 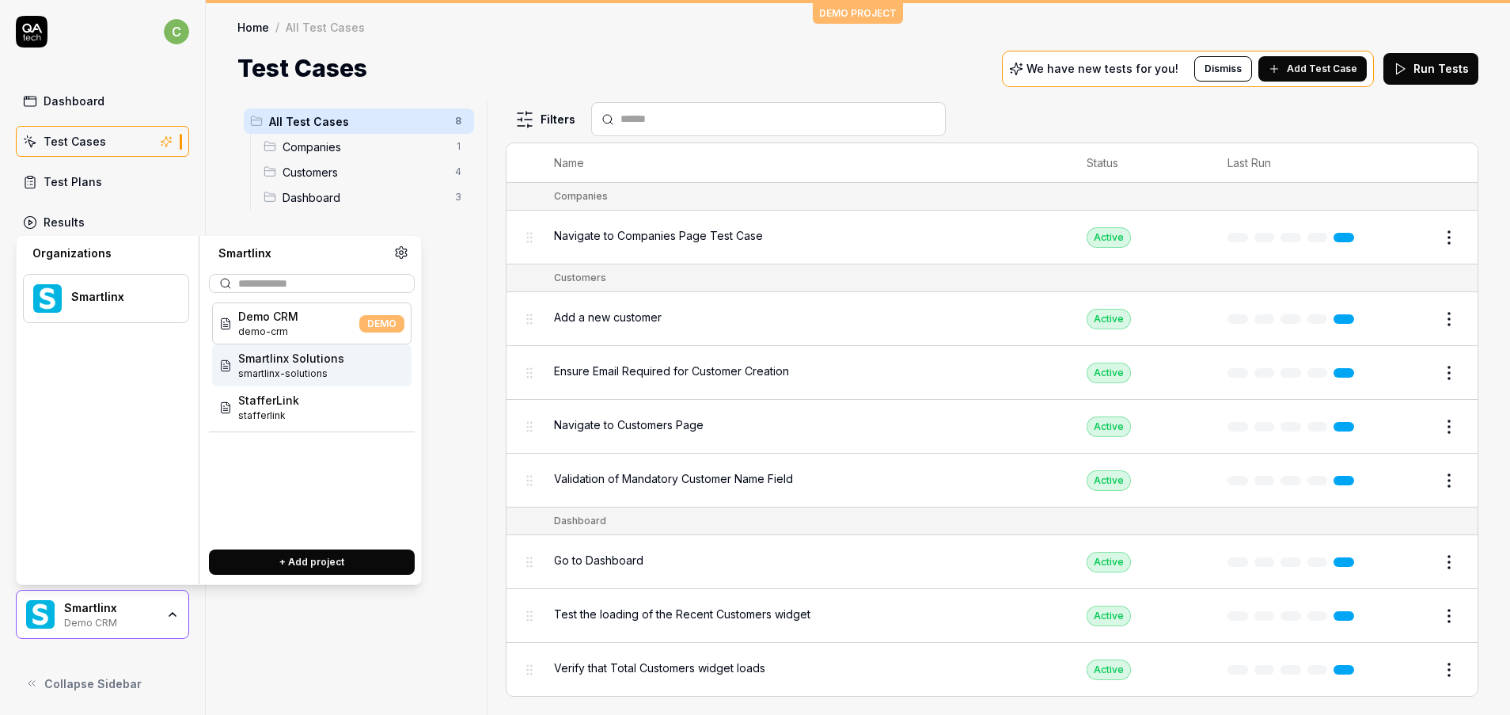 I want to click on div: Organizations, so click(x=106, y=253).